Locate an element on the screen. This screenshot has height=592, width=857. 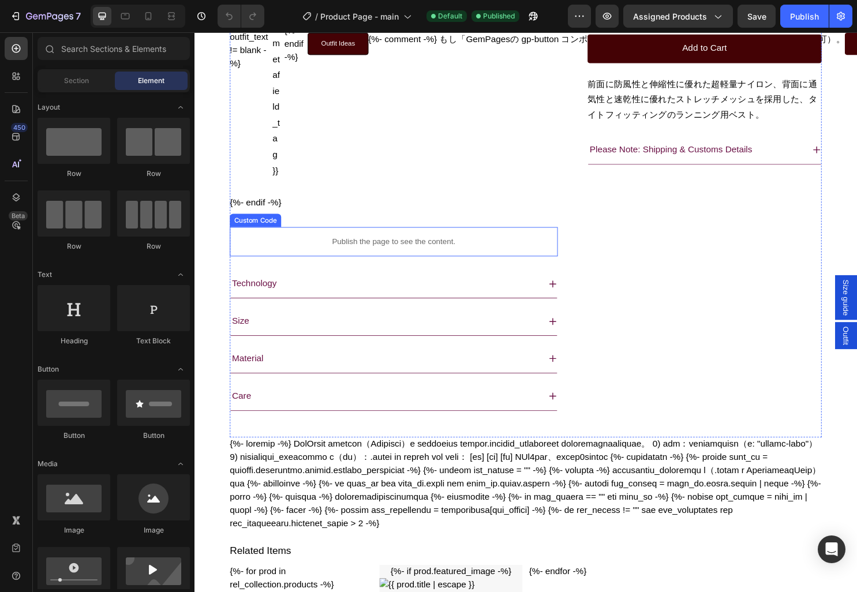
div: Heading is located at coordinates (74, 341).